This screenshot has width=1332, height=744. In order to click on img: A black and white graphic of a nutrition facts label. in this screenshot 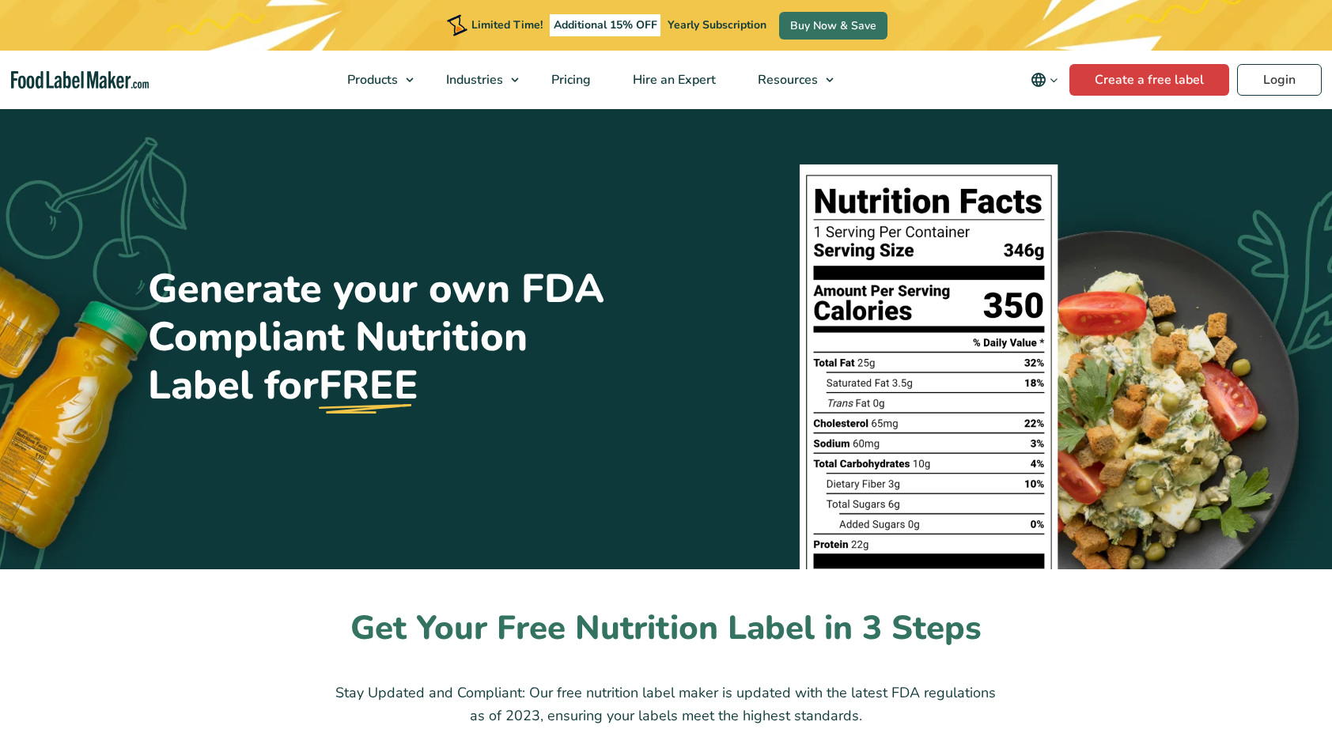, I will do `click(931, 361)`.